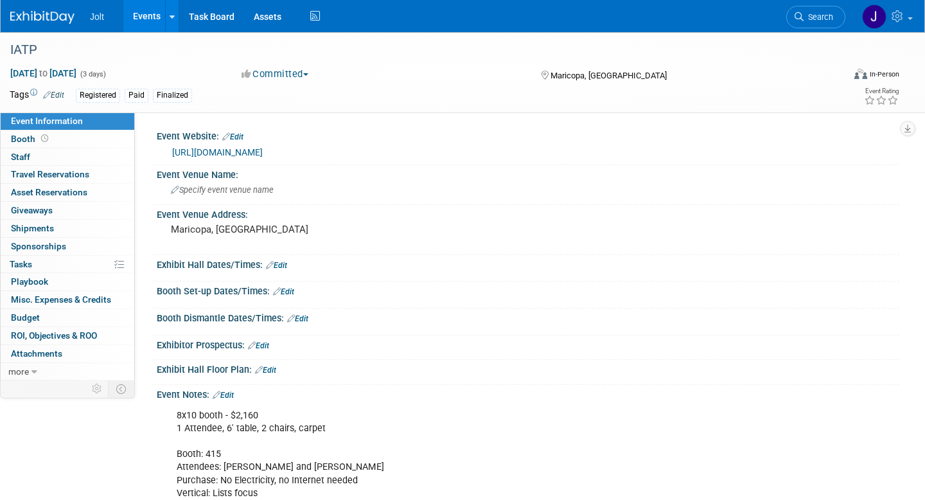  What do you see at coordinates (874, 17) in the screenshot?
I see `img: JayneAnn Copeland` at bounding box center [874, 17].